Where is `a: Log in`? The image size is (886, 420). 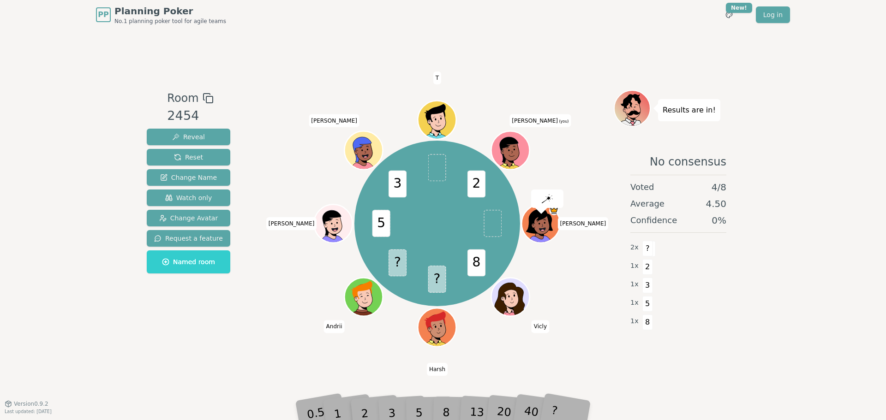
a: Log in is located at coordinates (773, 15).